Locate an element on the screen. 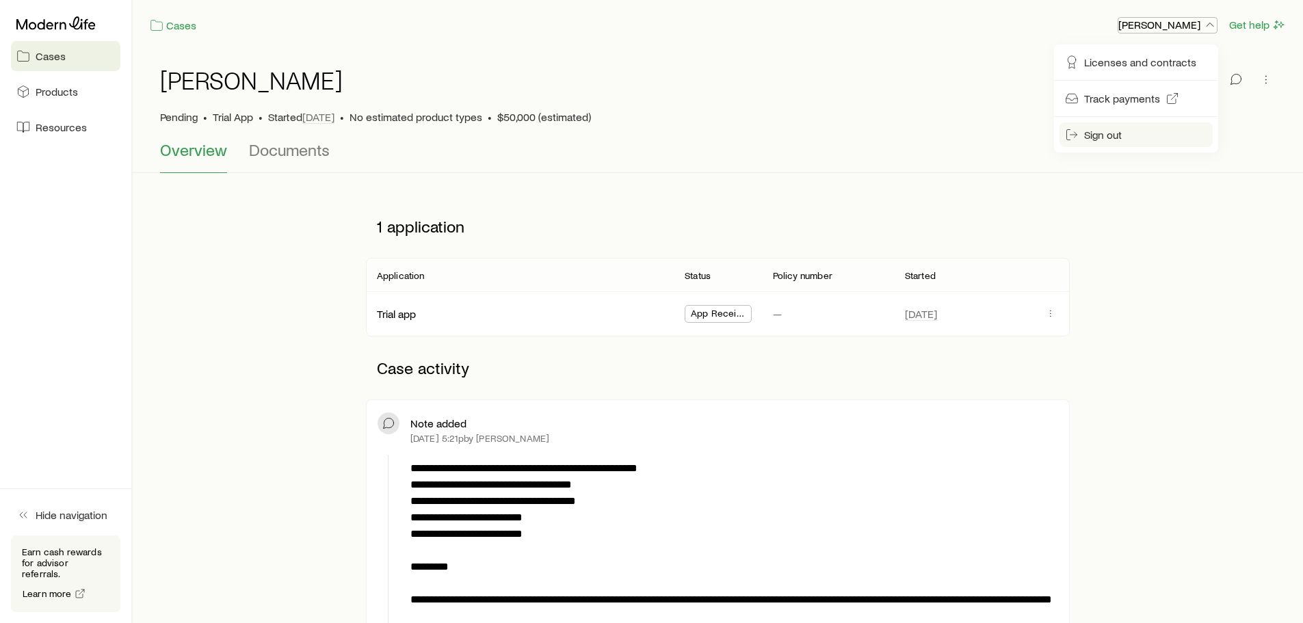 Image resolution: width=1303 pixels, height=623 pixels. div: Case details tabs is located at coordinates (718, 157).